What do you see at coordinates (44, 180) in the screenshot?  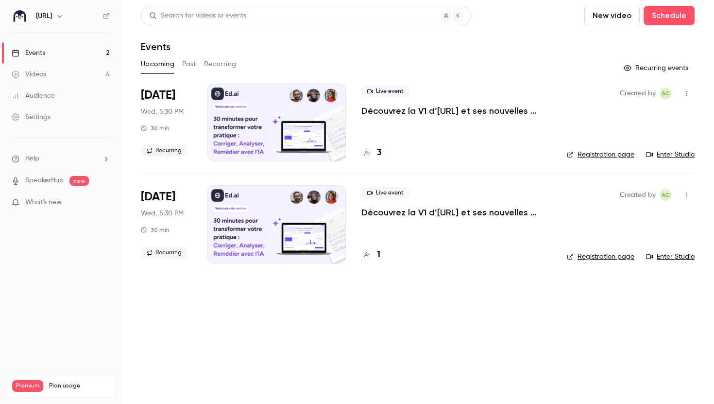 I see `a: SpeakerHub` at bounding box center [44, 180].